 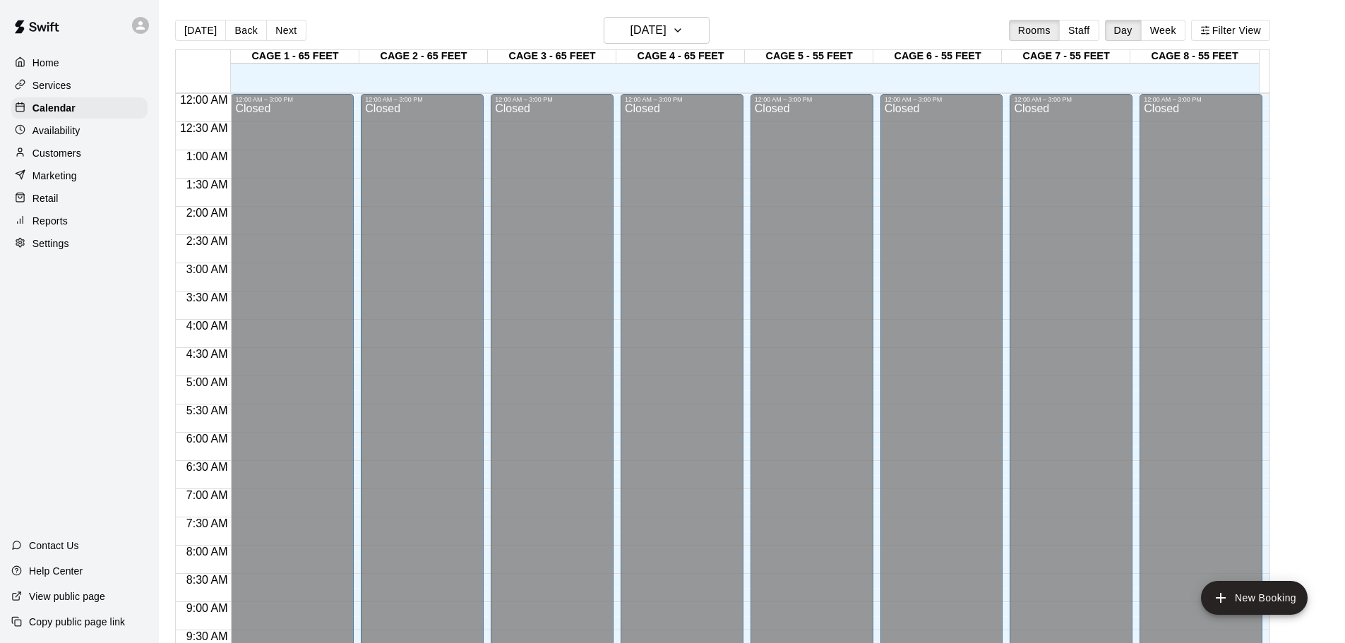 What do you see at coordinates (204, 100) in the screenshot?
I see `span: 12:00 AM` at bounding box center [204, 100].